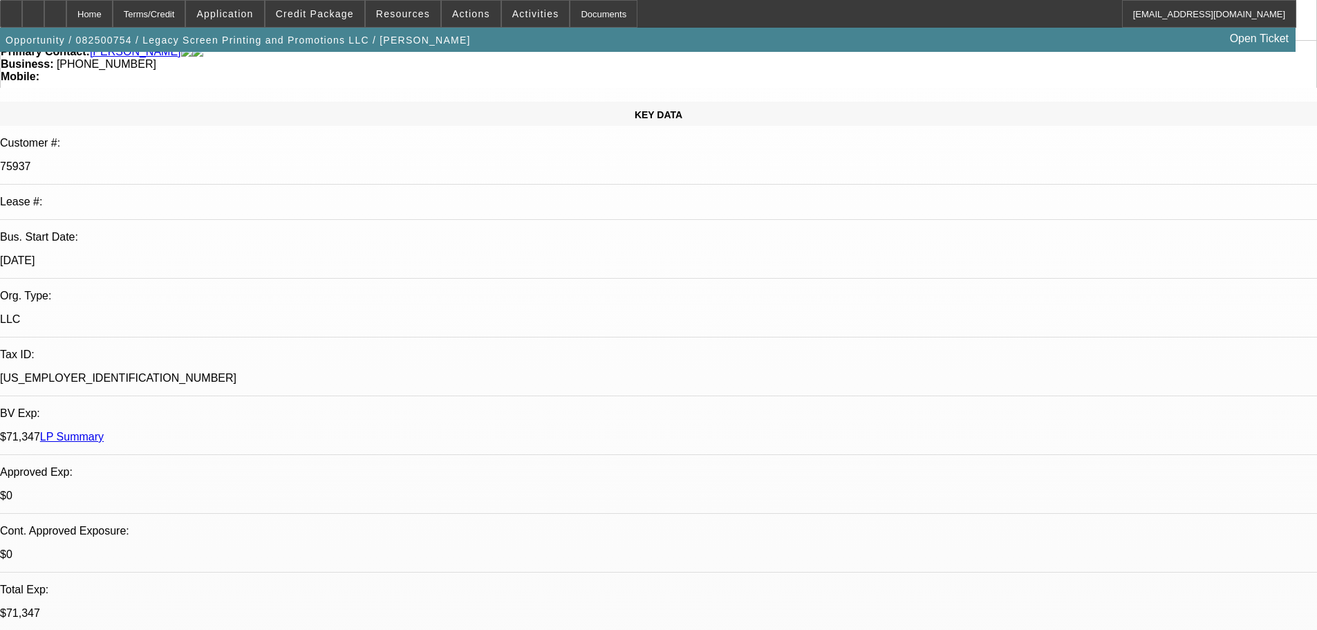 The image size is (1317, 630). Describe the element at coordinates (27, 64) in the screenshot. I see `strong: Business:` at that location.